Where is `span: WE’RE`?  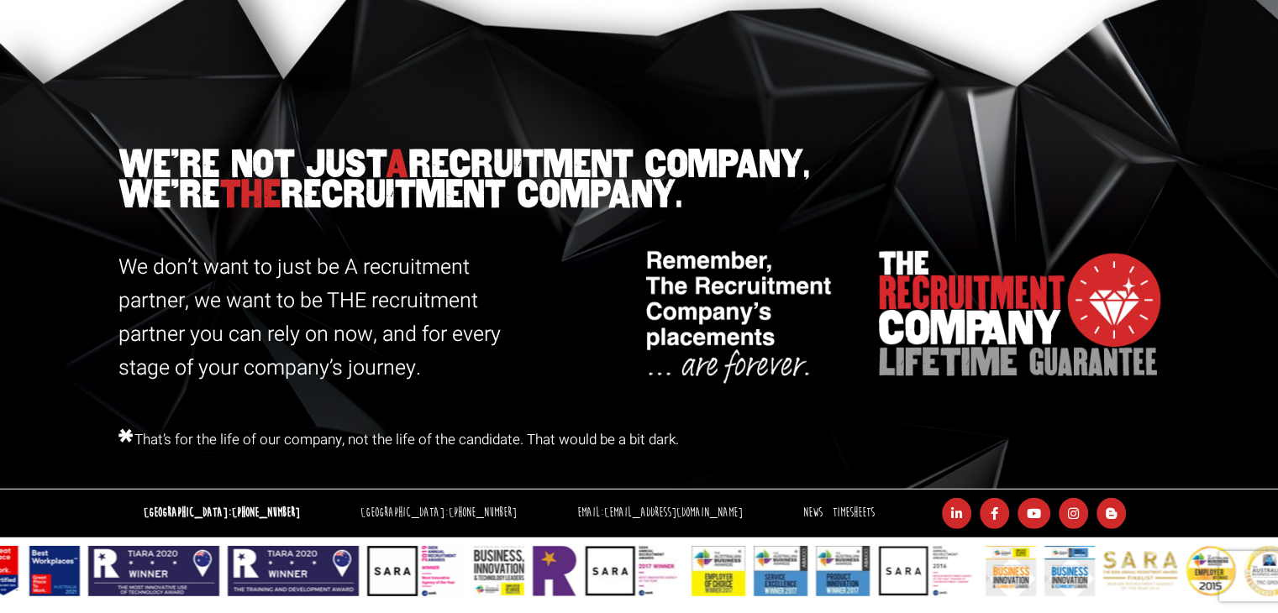 span: WE’RE is located at coordinates (169, 194).